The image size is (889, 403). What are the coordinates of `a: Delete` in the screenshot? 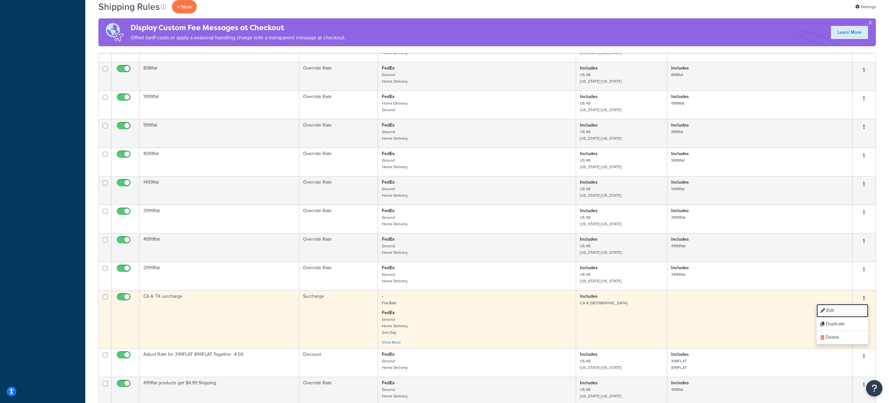 It's located at (842, 338).